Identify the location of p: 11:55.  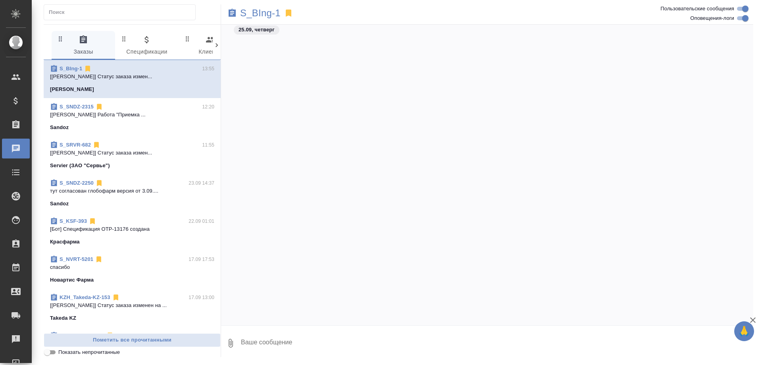
(208, 145).